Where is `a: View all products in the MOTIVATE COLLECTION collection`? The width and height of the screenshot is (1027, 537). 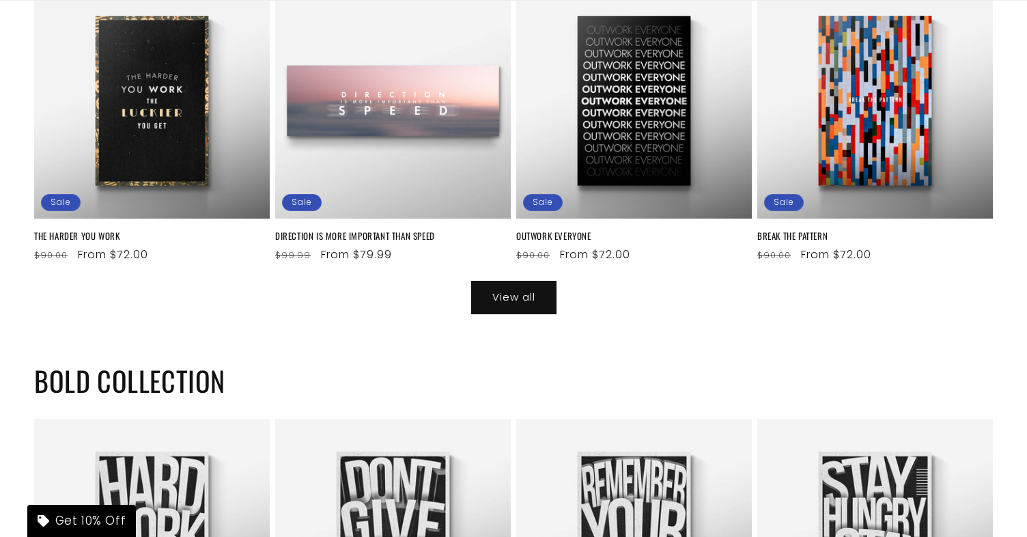
a: View all products in the MOTIVATE COLLECTION collection is located at coordinates (514, 297).